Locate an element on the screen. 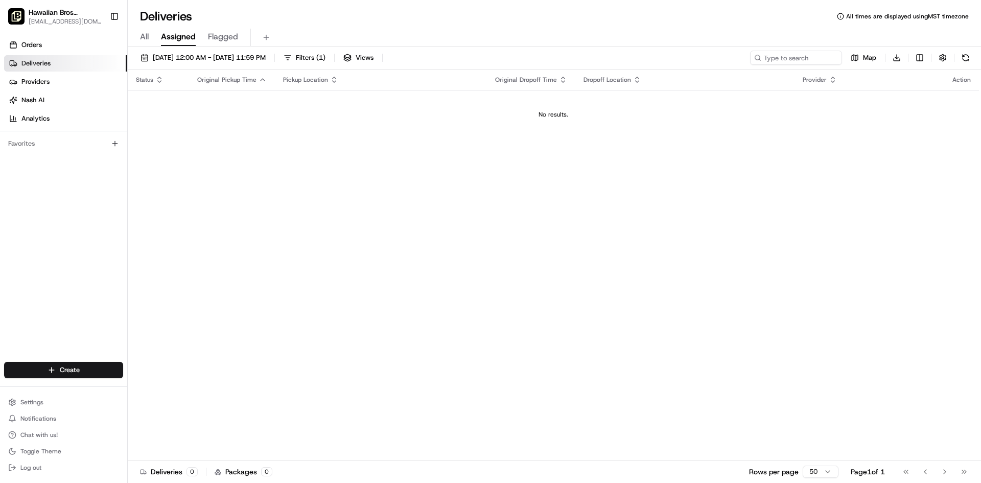 This screenshot has height=483, width=981. span: Notifications is located at coordinates (38, 419).